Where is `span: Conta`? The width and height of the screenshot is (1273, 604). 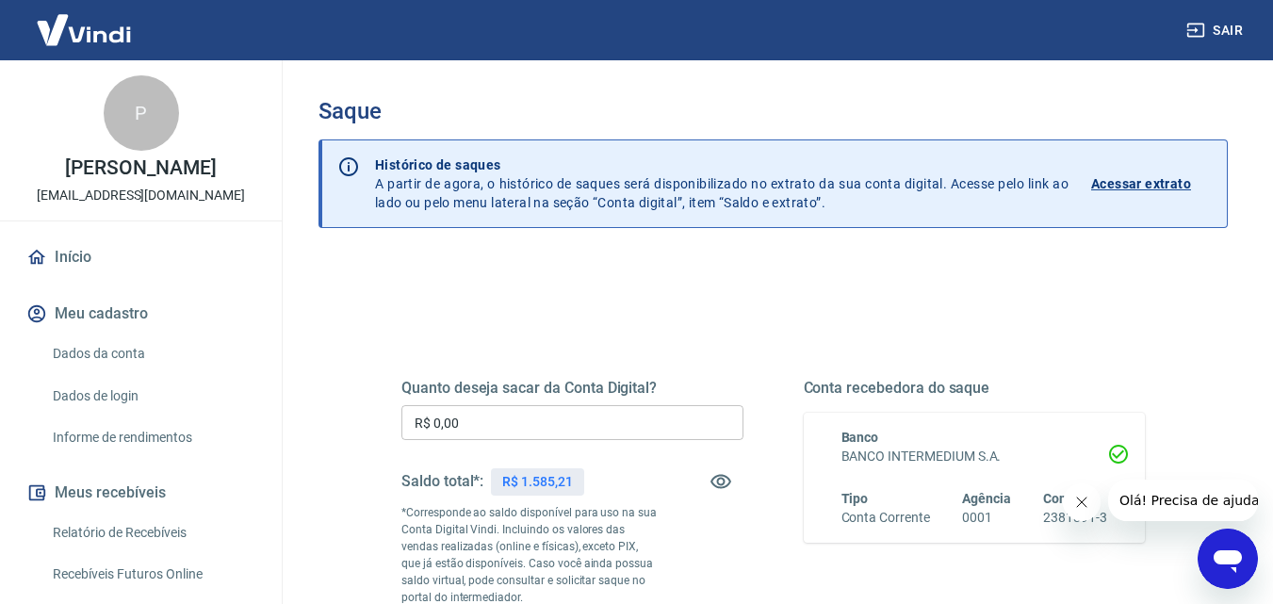
span: Conta is located at coordinates (1061, 499).